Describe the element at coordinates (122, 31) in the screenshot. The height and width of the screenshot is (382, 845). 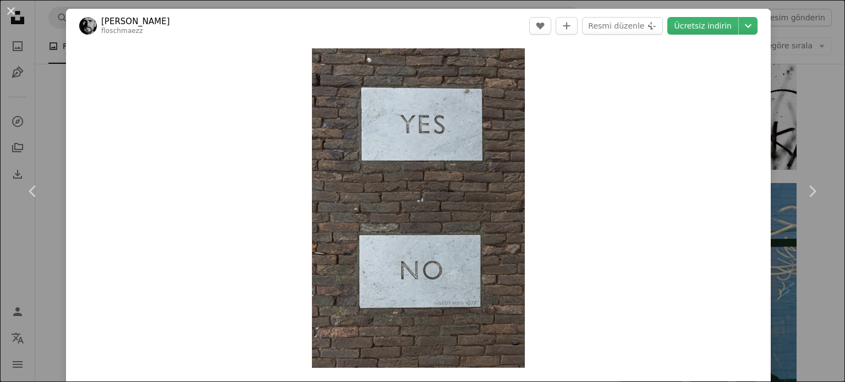
I see `a: floschmaezz` at that location.